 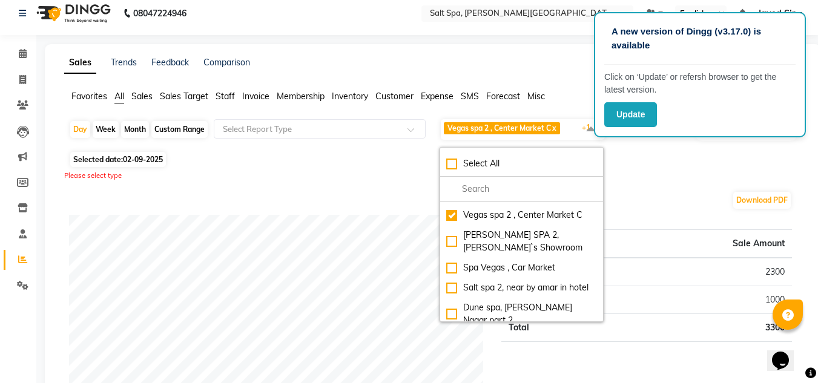 I want to click on span: 02-09-2025, so click(x=143, y=159).